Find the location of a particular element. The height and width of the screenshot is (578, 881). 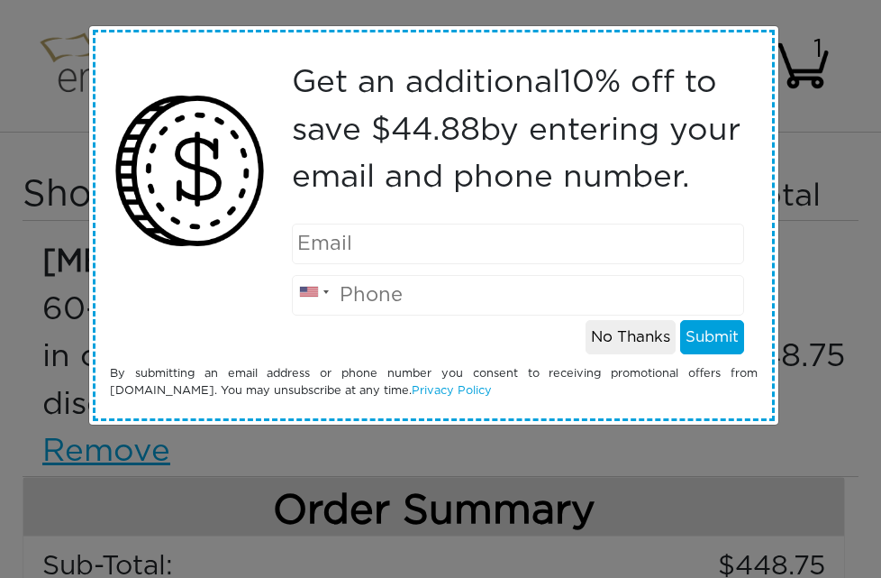

img: money2.png is located at coordinates (189, 170).